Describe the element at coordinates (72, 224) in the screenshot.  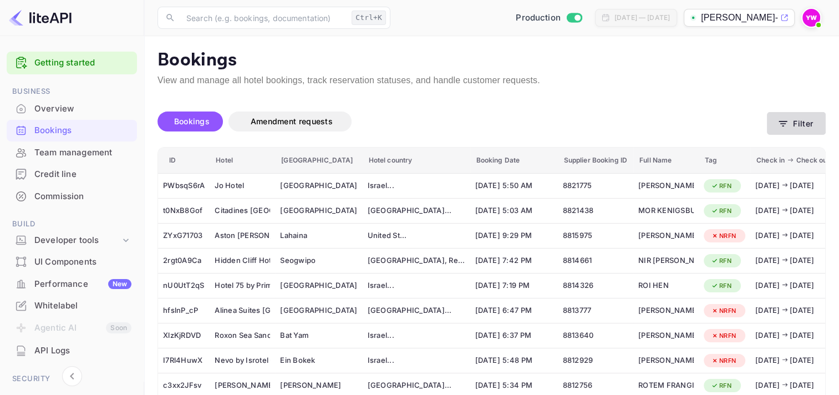
I see `span: Build` at that location.